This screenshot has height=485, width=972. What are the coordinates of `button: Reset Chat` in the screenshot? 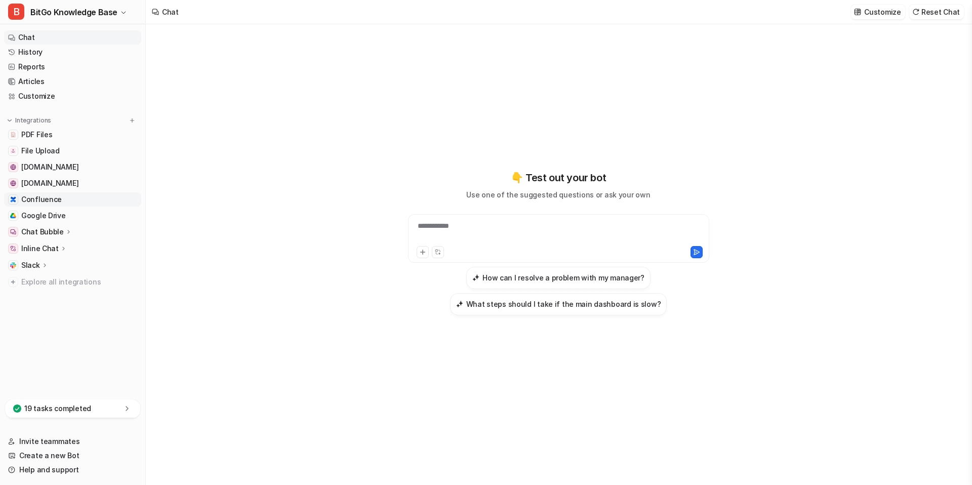 It's located at (937, 12).